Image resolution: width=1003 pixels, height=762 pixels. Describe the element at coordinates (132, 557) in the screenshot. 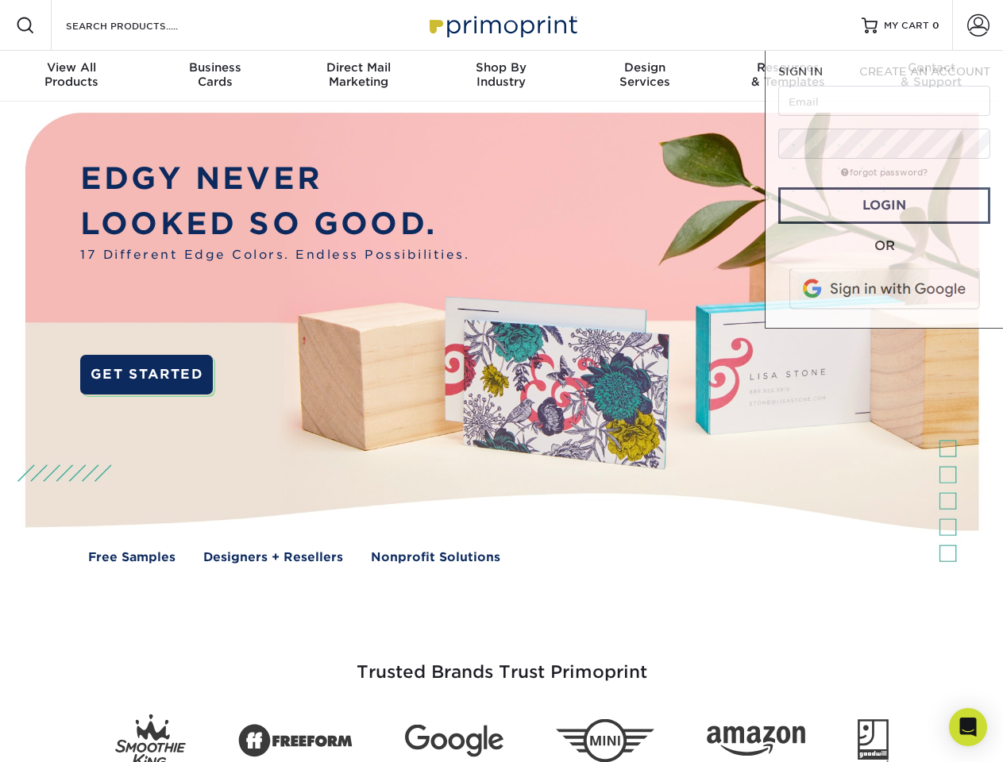

I see `a: Free Samples` at that location.